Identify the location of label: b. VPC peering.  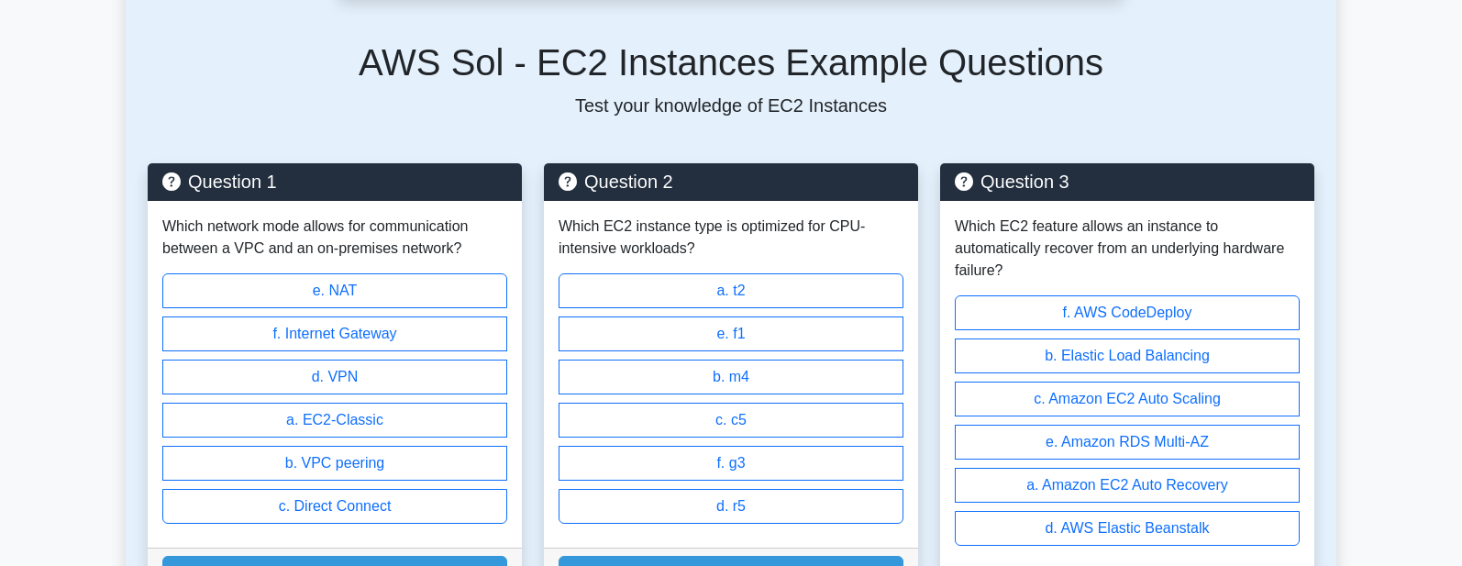
(335, 463).